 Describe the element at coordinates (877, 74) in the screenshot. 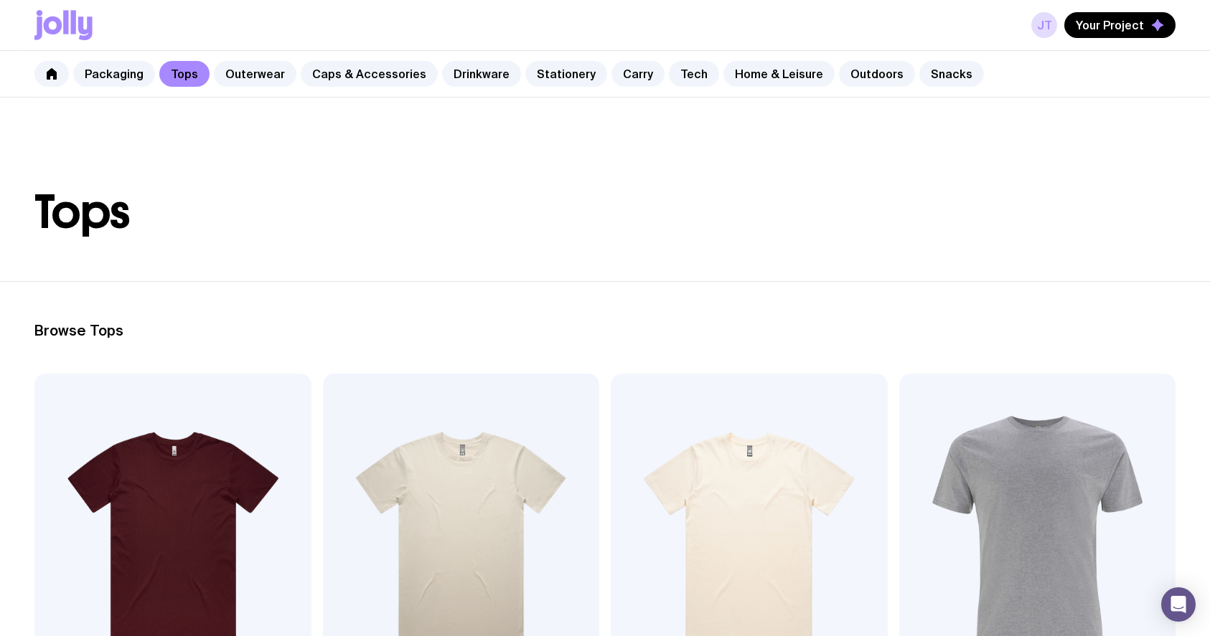

I see `a: Outdoors` at that location.